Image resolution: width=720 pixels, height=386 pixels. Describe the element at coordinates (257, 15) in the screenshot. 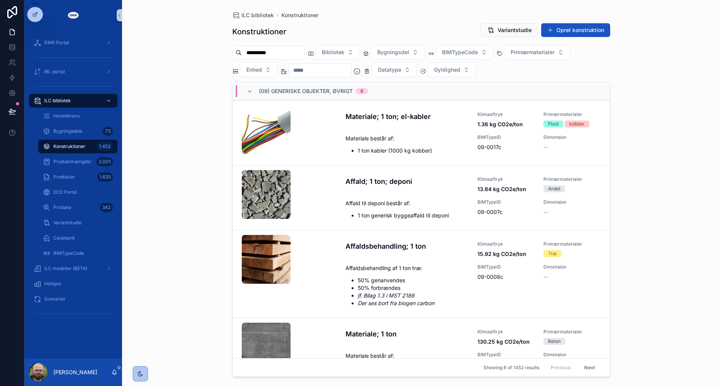

I see `span: iLC bibliotek` at that location.